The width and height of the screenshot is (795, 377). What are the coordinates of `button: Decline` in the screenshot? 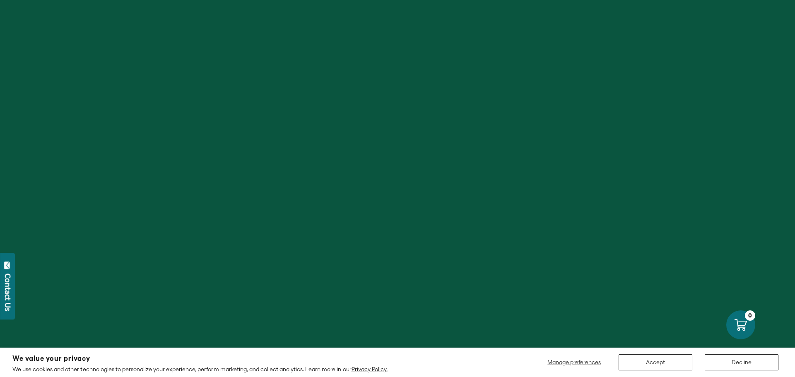 It's located at (741, 362).